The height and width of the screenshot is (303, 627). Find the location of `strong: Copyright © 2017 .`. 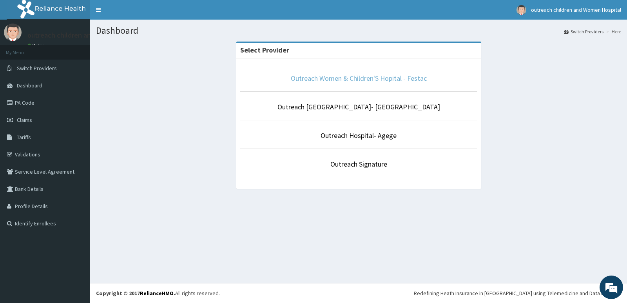

strong: Copyright © 2017 . is located at coordinates (136, 293).